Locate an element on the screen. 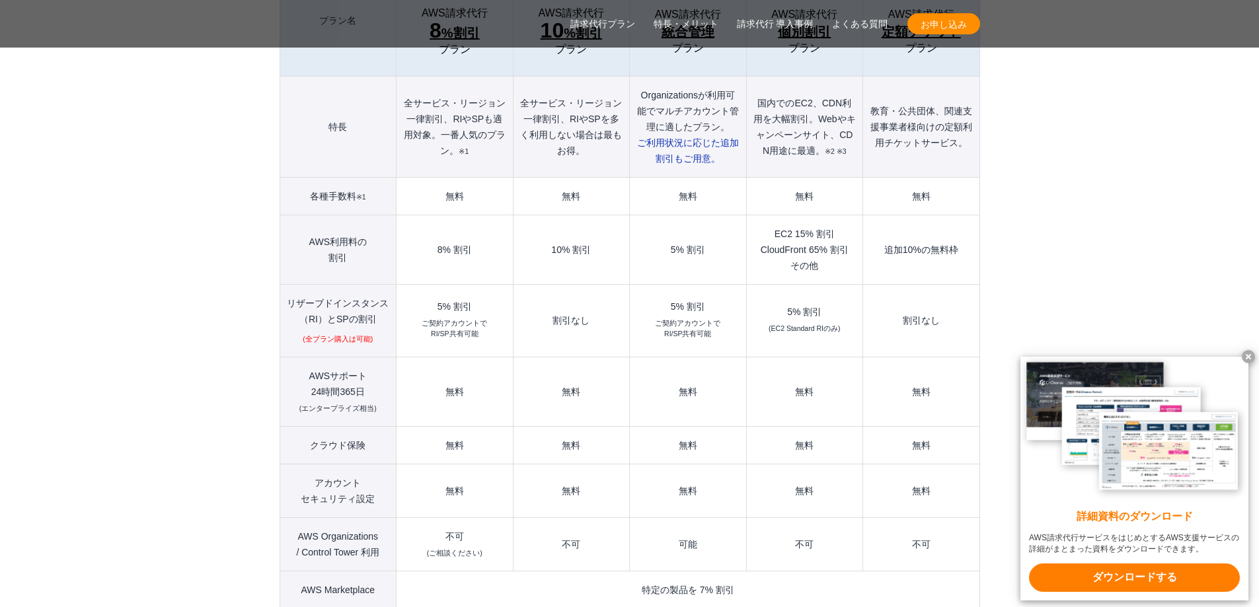 Image resolution: width=1259 pixels, height=607 pixels. a: よくある質問 is located at coordinates (860, 24).